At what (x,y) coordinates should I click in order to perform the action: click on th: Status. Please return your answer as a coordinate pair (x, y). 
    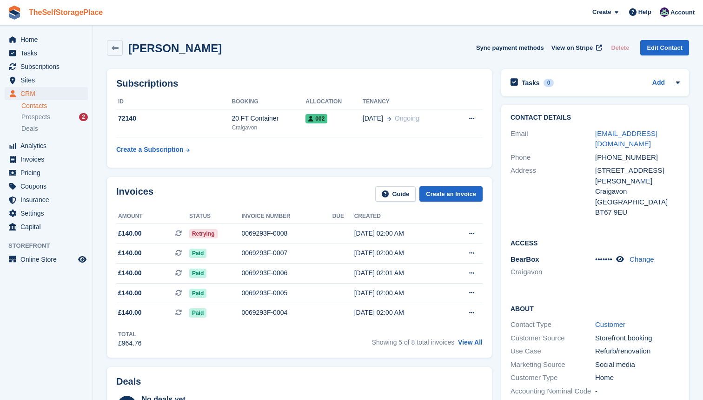
    Looking at the image, I should click on (215, 216).